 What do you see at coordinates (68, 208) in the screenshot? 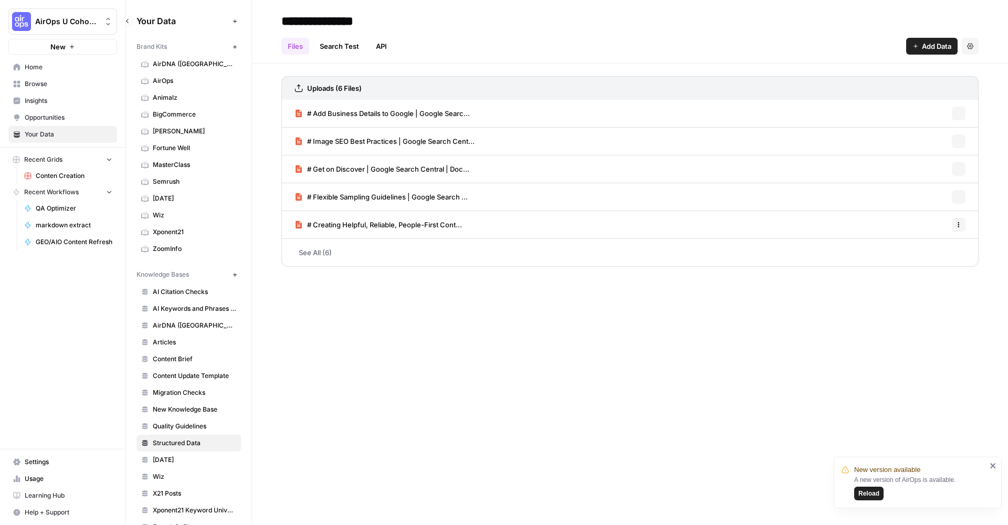
I see `a: QA Optimizer` at bounding box center [68, 208].